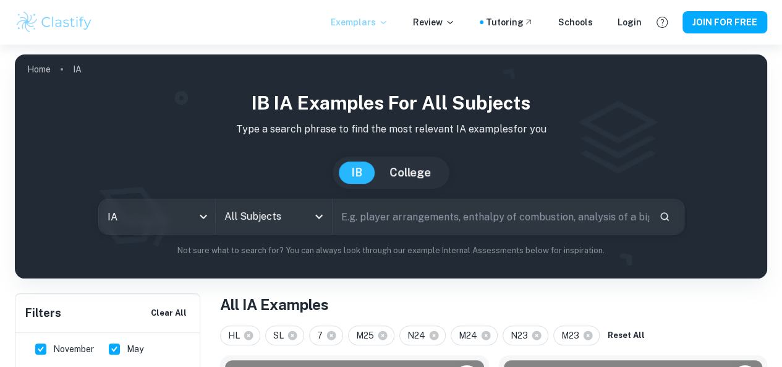 The image size is (782, 367). What do you see at coordinates (391, 166) in the screenshot?
I see `img: profile cover` at bounding box center [391, 166].